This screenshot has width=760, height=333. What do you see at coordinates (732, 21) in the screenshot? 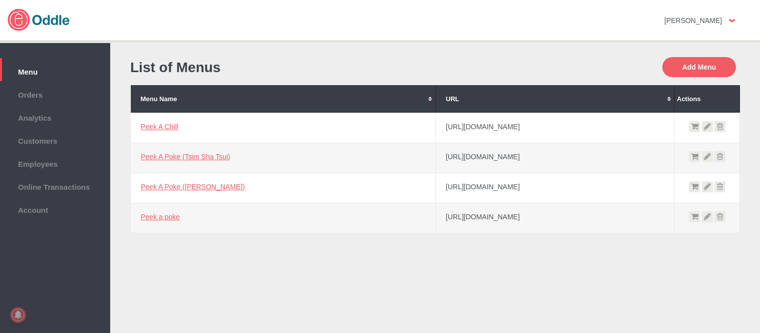
I see `img: user-option-arrow.png` at bounding box center [732, 21].